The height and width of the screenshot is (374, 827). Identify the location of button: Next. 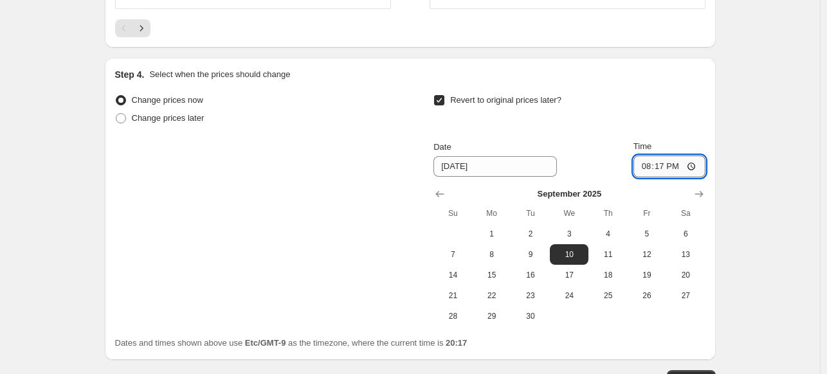
(141, 28).